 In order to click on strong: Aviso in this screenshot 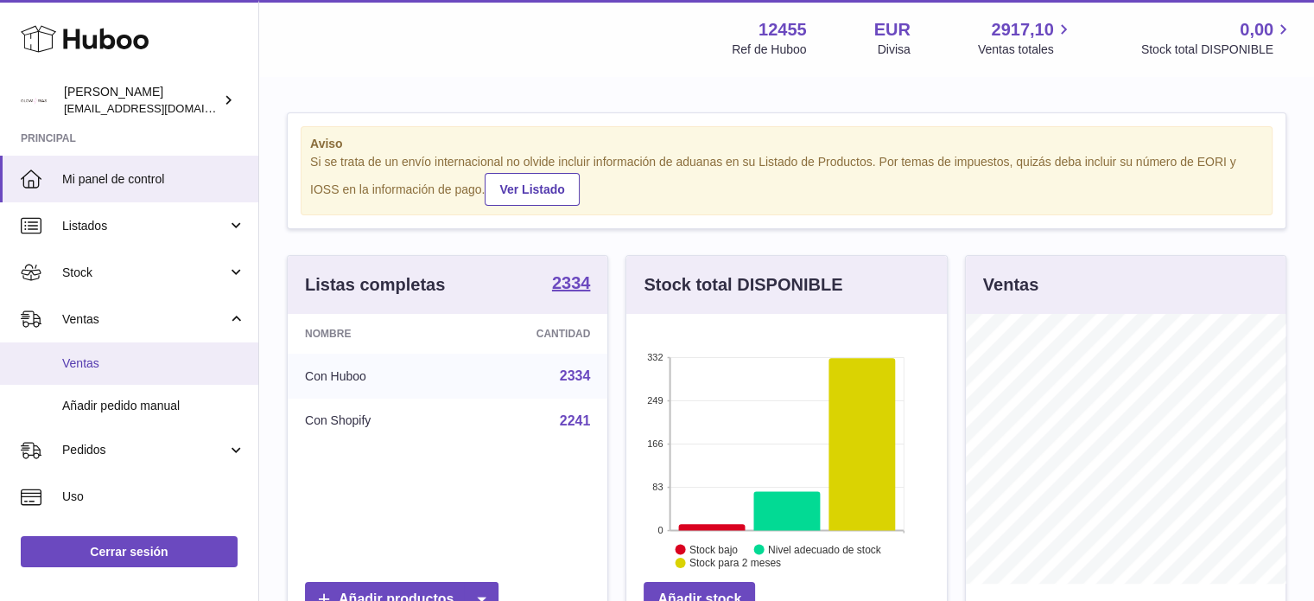, I will do `click(786, 143)`.